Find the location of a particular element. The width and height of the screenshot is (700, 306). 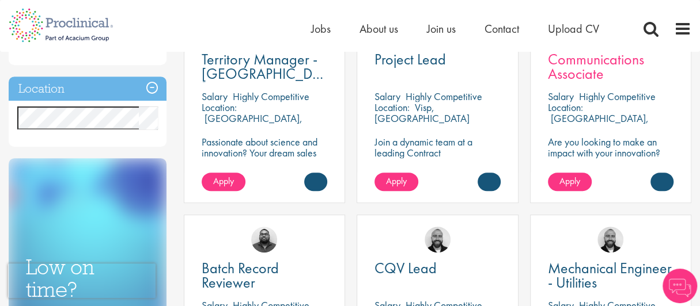

a: Project Lead is located at coordinates (437, 59).